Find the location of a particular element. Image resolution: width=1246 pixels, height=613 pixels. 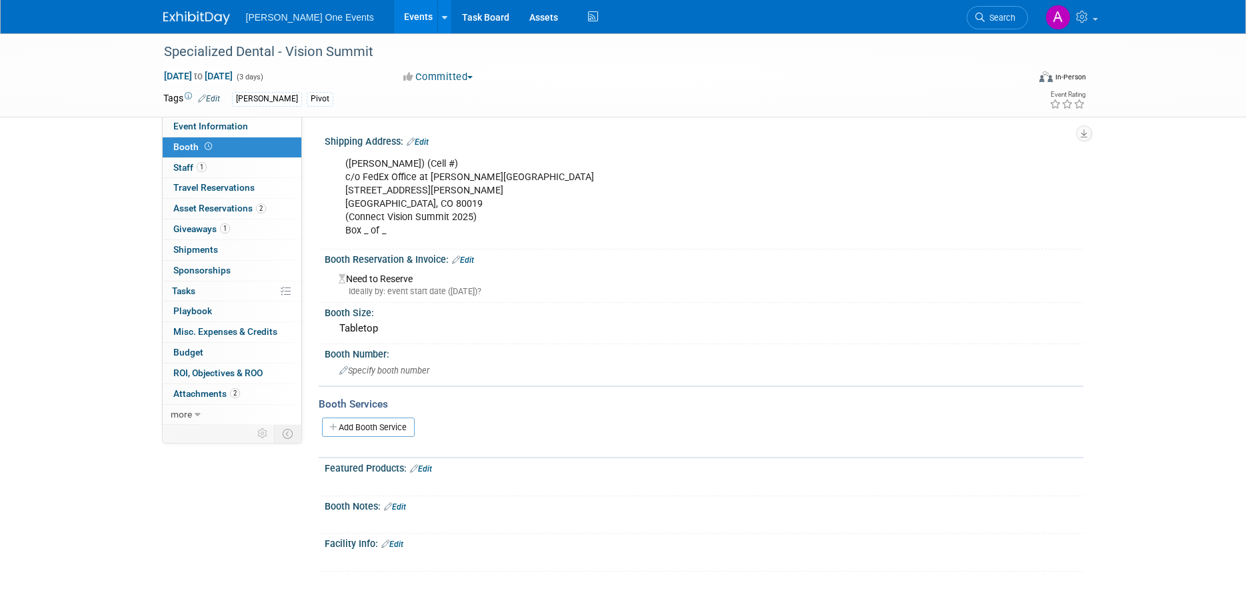

div: Featured Products: is located at coordinates (704, 467).